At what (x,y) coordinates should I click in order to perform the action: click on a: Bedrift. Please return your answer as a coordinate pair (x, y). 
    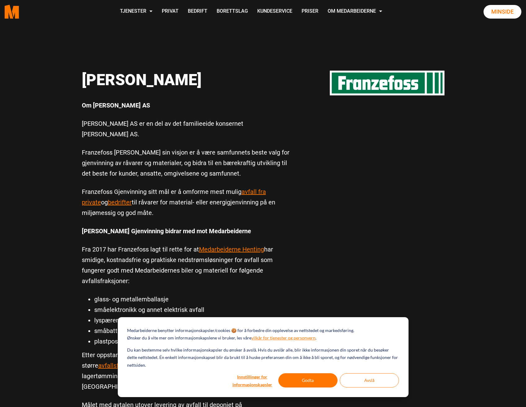
    Looking at the image, I should click on (198, 11).